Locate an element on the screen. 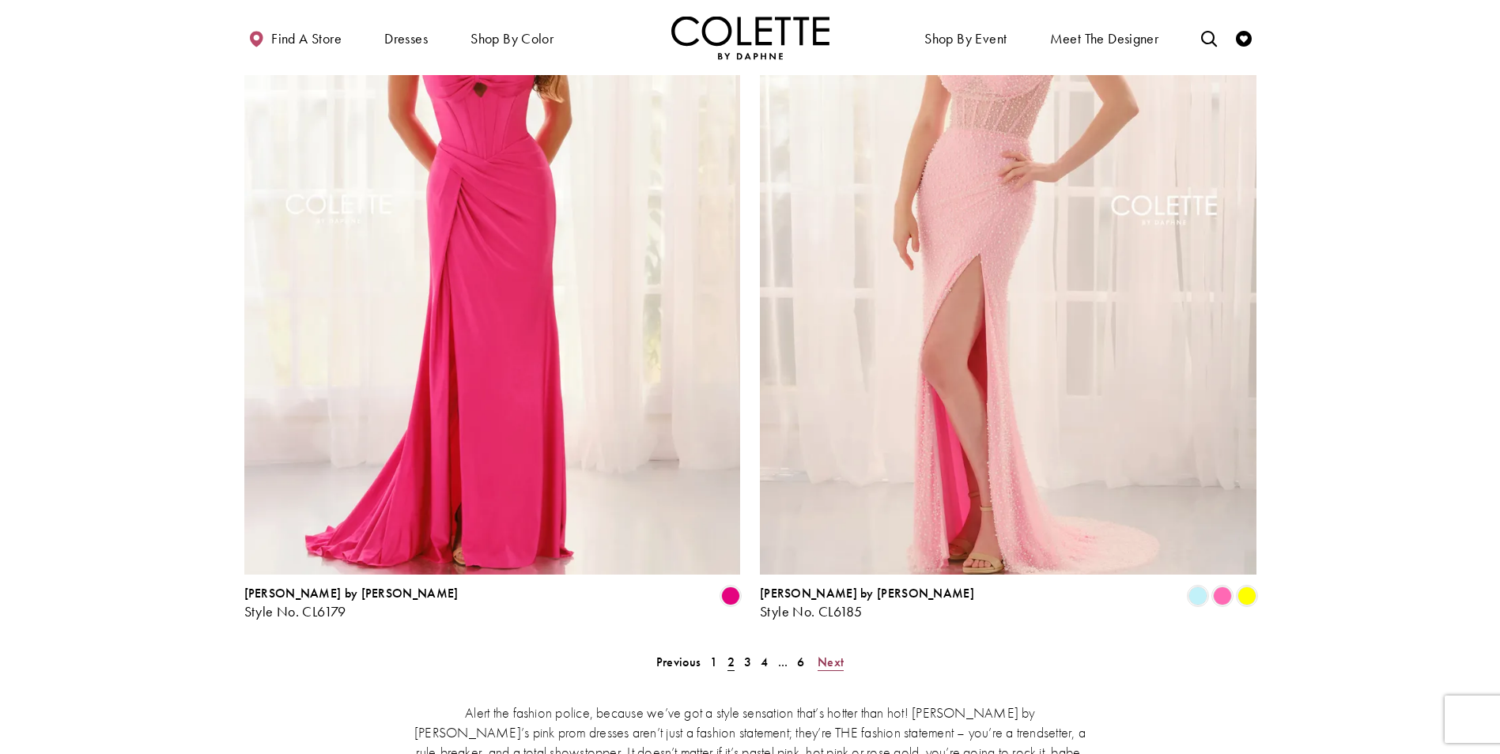 The image size is (1500, 754). a: Find a store is located at coordinates (295, 37).